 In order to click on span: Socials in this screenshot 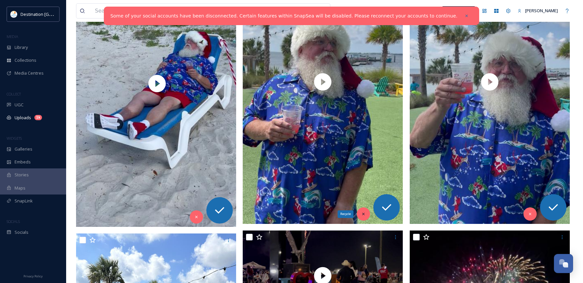, I will do `click(22, 233)`.